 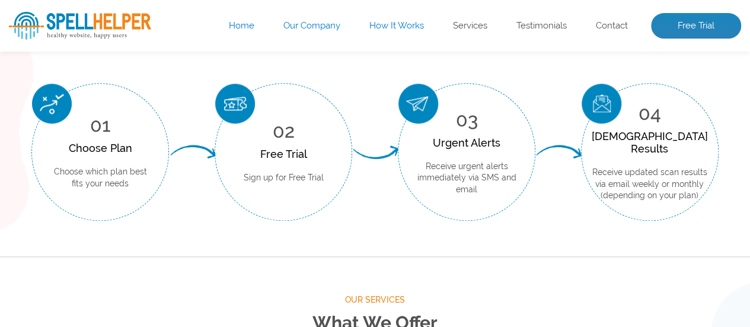 What do you see at coordinates (80, 26) in the screenshot?
I see `img: SpellHelper` at bounding box center [80, 26].